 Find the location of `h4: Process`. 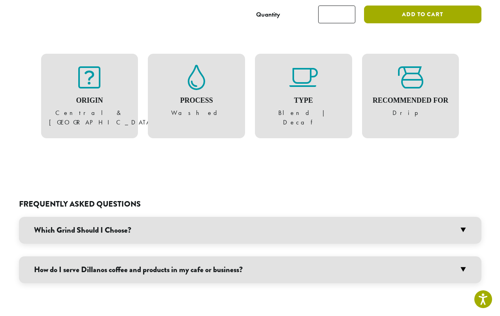

h4: Process is located at coordinates (197, 101).